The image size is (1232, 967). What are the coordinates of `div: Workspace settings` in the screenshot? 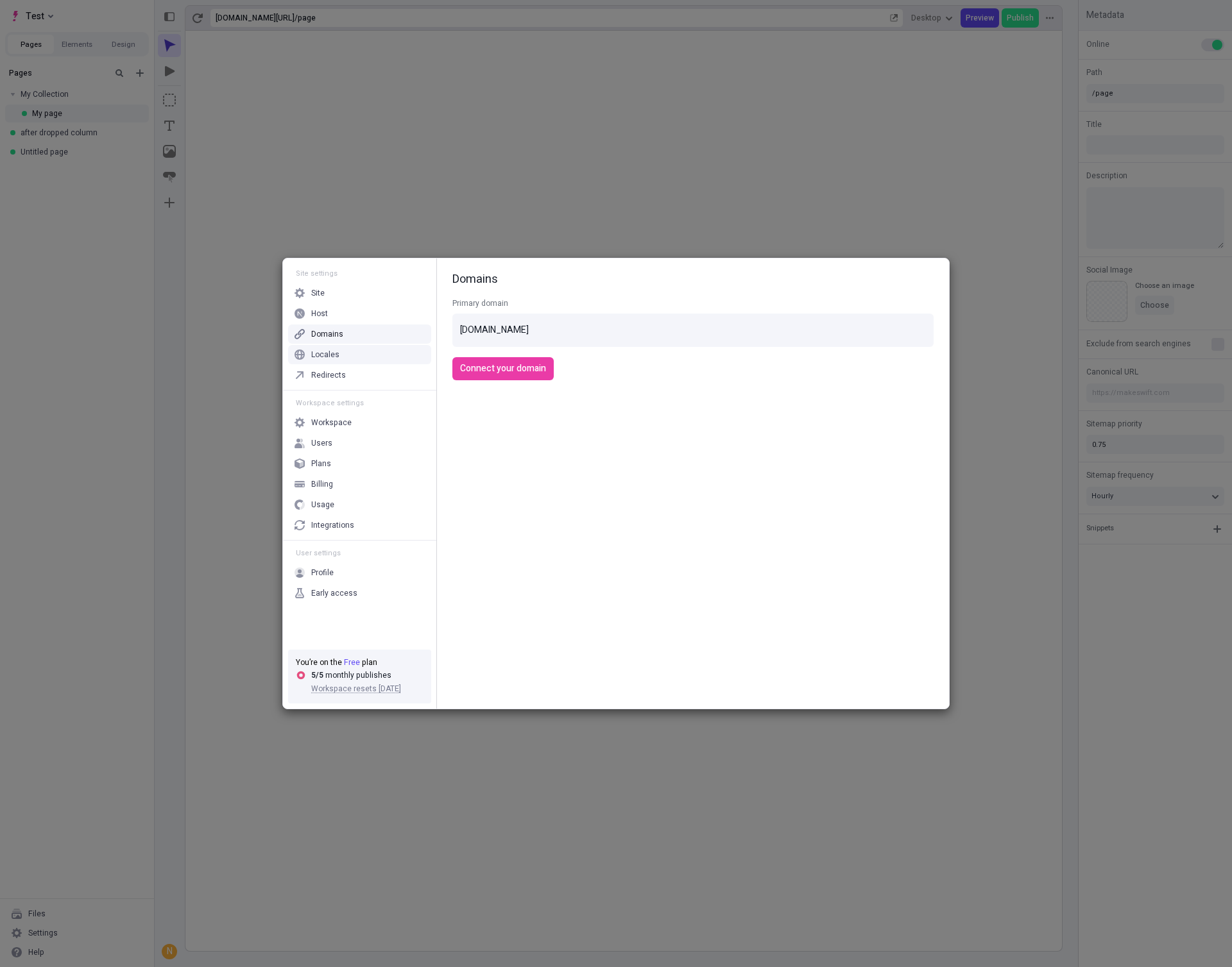 It's located at (359, 403).